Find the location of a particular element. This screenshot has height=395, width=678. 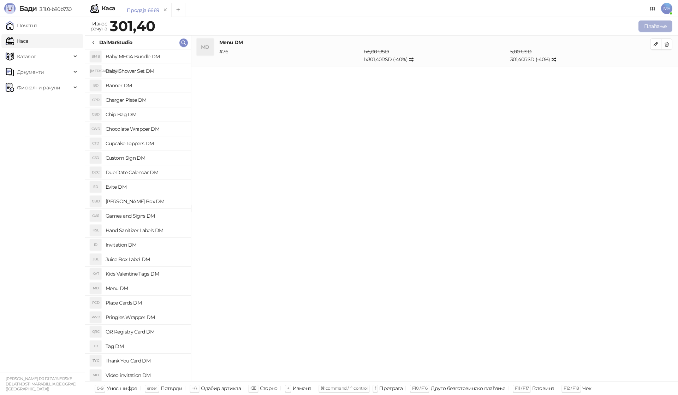

div: BD is located at coordinates (96, 85).